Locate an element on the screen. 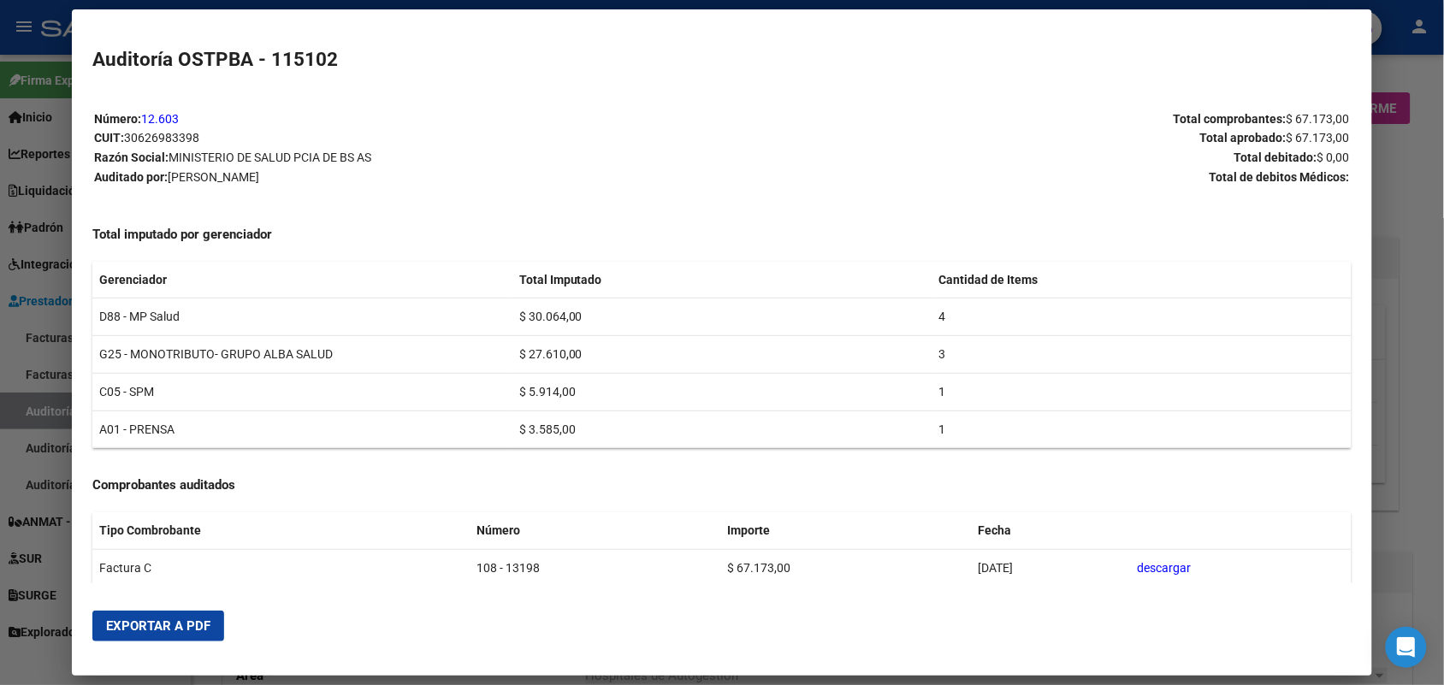 Image resolution: width=1444 pixels, height=685 pixels. span: Exportar a PDF is located at coordinates (158, 626).